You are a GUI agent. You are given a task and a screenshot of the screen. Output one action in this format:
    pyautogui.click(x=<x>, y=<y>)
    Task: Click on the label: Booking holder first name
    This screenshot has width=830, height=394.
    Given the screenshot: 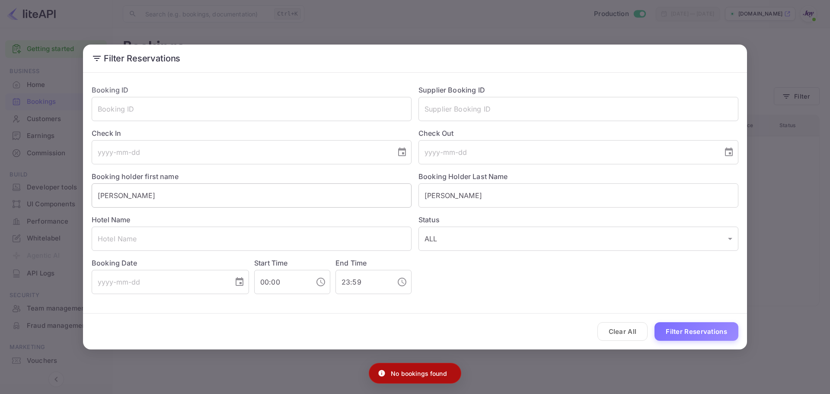 What is the action you would take?
    pyautogui.click(x=135, y=176)
    